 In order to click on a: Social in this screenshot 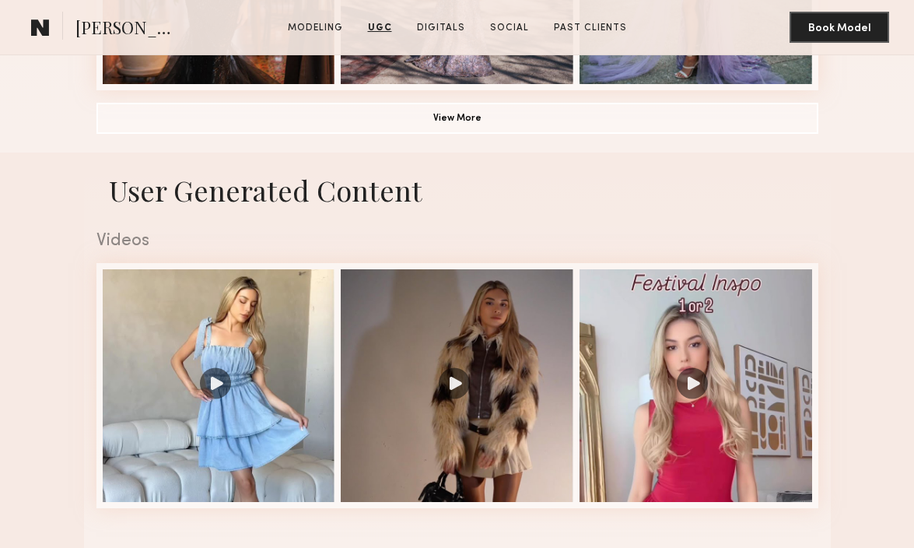, I will do `click(510, 28)`.